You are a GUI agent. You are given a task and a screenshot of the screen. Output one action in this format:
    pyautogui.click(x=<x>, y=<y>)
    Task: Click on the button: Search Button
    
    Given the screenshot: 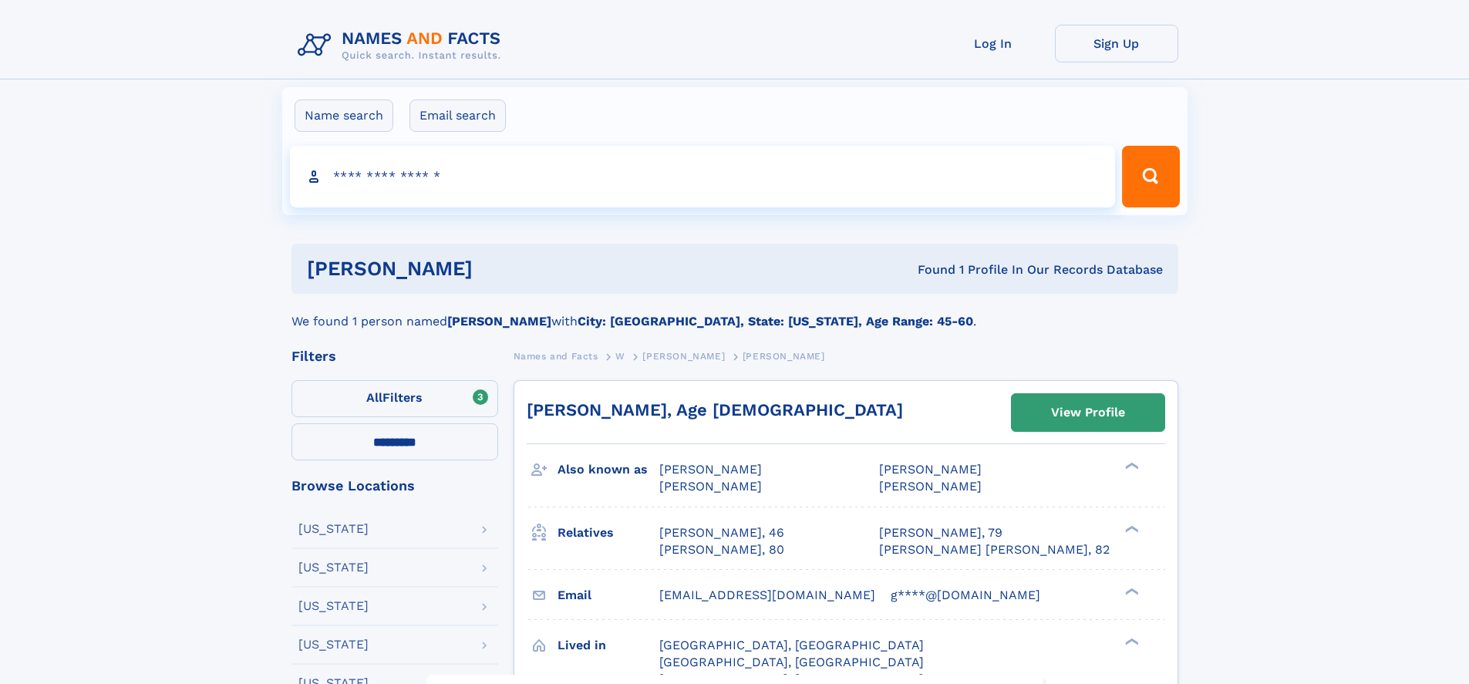 What is the action you would take?
    pyautogui.click(x=1151, y=177)
    